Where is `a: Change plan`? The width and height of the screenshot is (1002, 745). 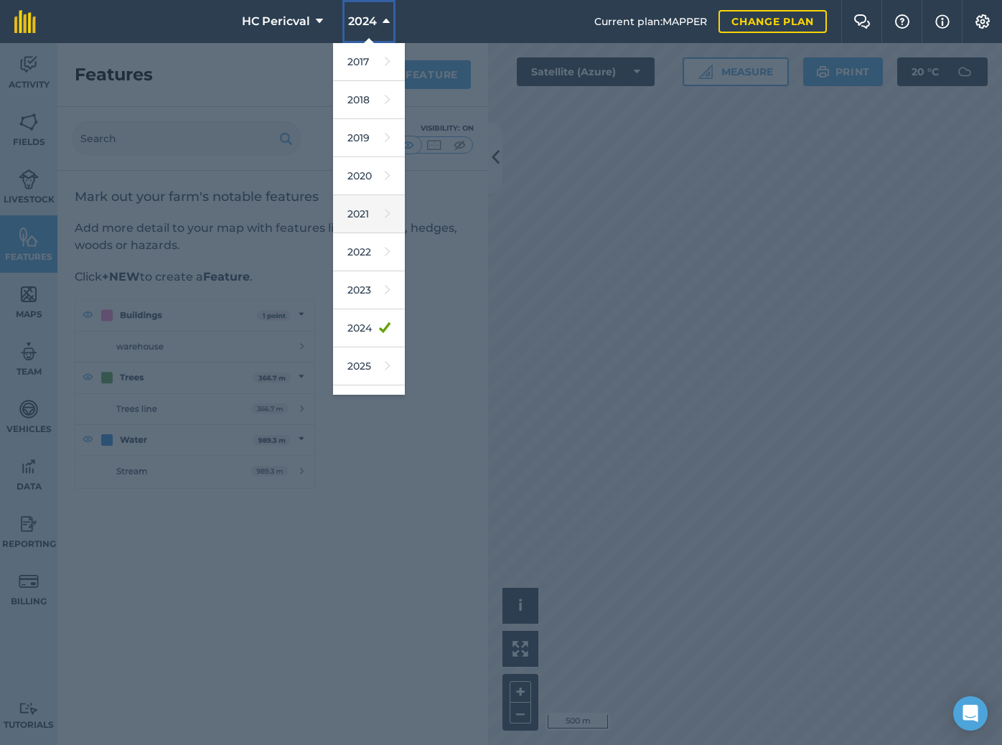 a: Change plan is located at coordinates (773, 22).